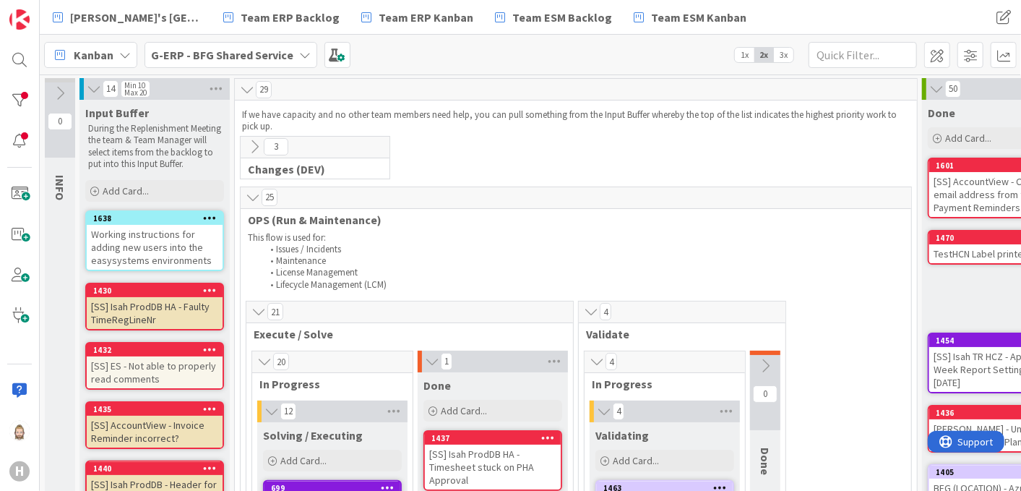 The image size is (1021, 491). What do you see at coordinates (155, 247) in the screenshot?
I see `div: Working instructions for adding new users into the easysystems environments` at bounding box center [155, 247].